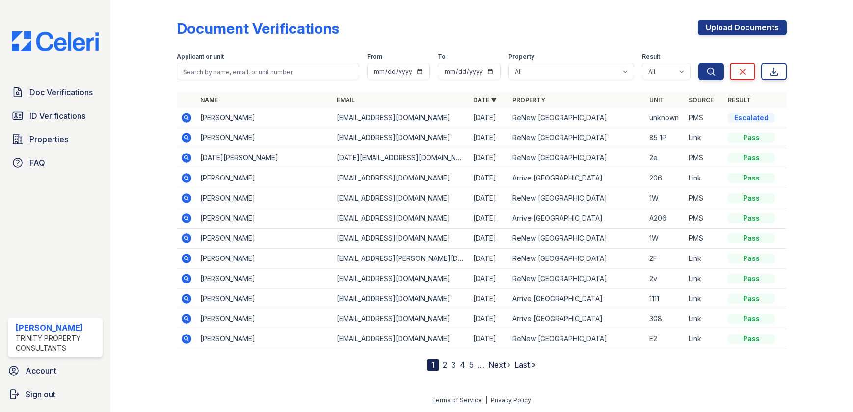  I want to click on a: Date ▼, so click(485, 100).